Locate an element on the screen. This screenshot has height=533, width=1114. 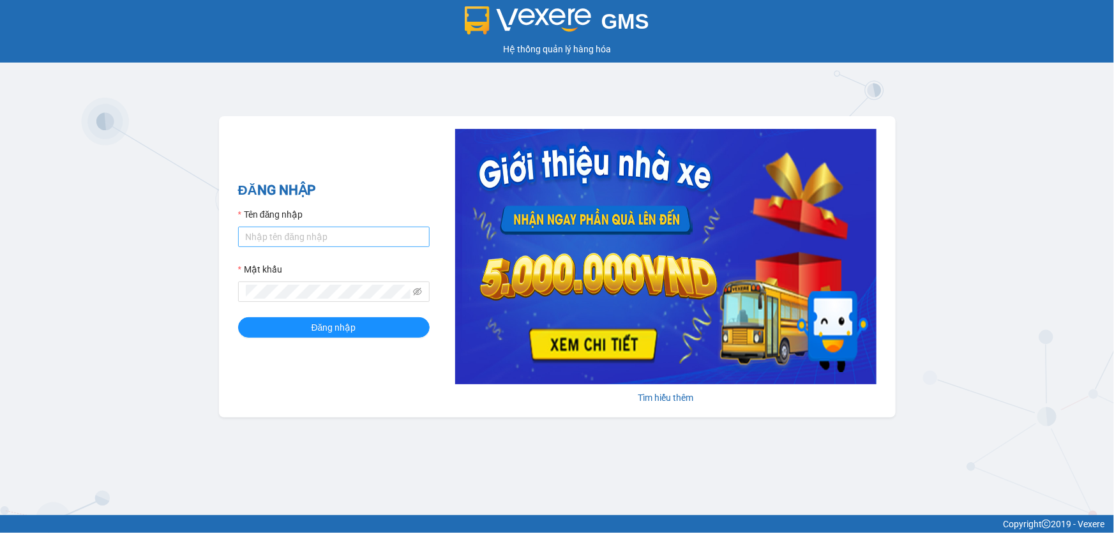
span: Đăng nhập is located at coordinates (334, 327).